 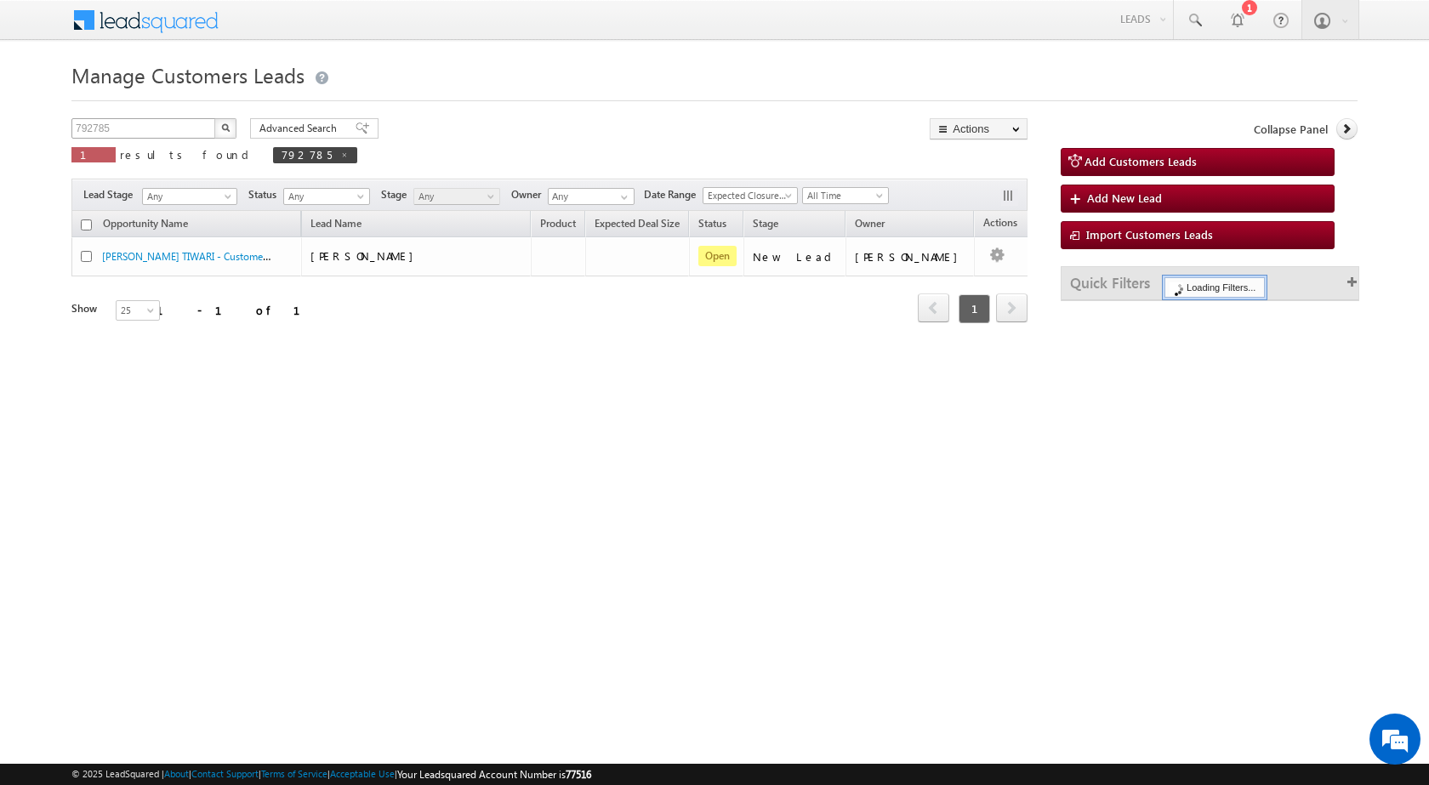 I want to click on span: Expected Deal Size, so click(x=637, y=223).